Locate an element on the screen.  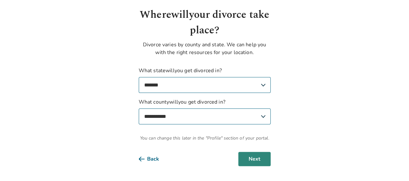
label: What county will you get divorced in? is located at coordinates (205, 111).